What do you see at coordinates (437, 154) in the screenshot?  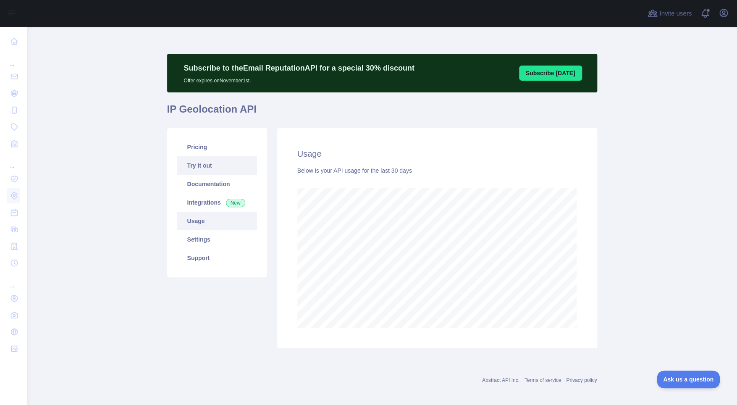 I see `h2: Usage` at bounding box center [437, 154].